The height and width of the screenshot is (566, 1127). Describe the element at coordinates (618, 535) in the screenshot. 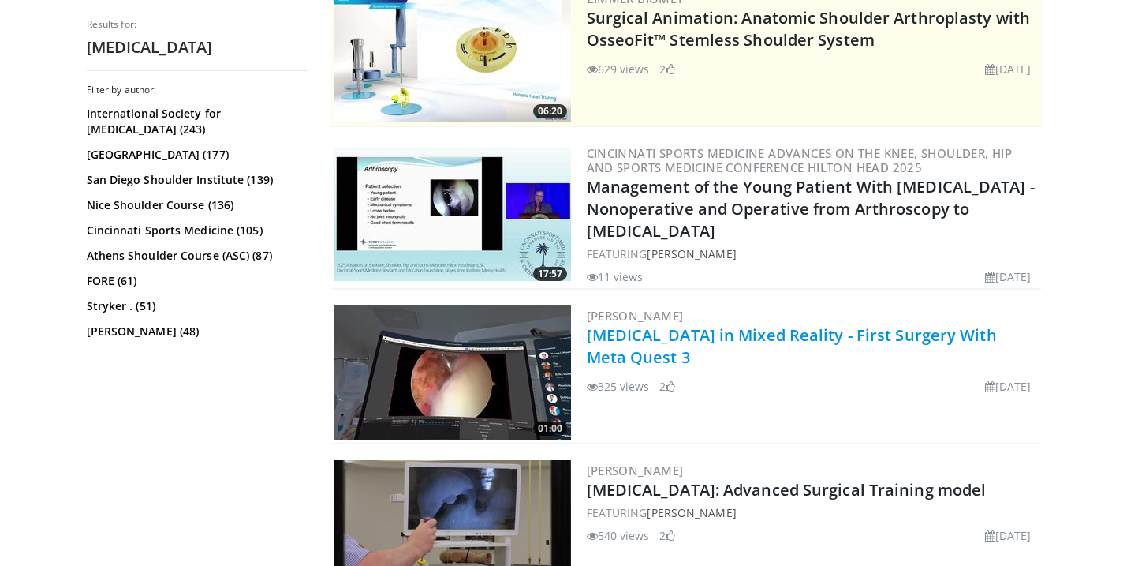

I see `li: 540 views` at that location.